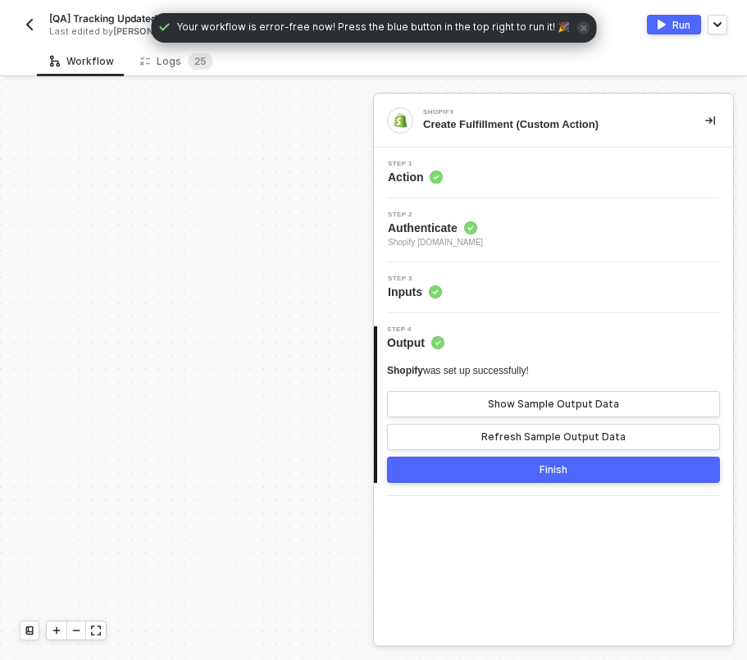  Describe the element at coordinates (176, 61) in the screenshot. I see `div: Logs` at that location.